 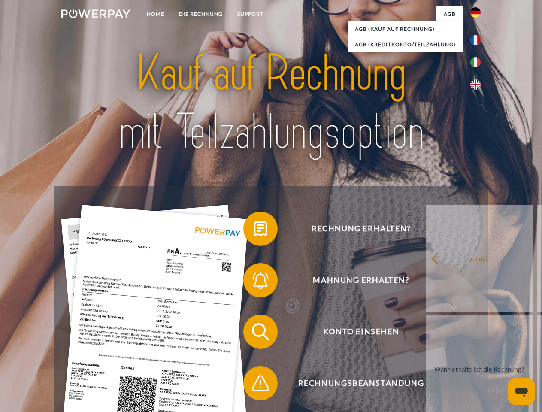 What do you see at coordinates (355, 280) in the screenshot?
I see `button: Mahnung erhalten?` at bounding box center [355, 280].